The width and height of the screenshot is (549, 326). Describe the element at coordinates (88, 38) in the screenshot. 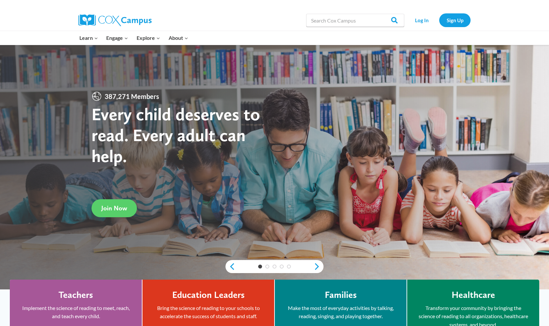

I see `span: Learn` at that location.